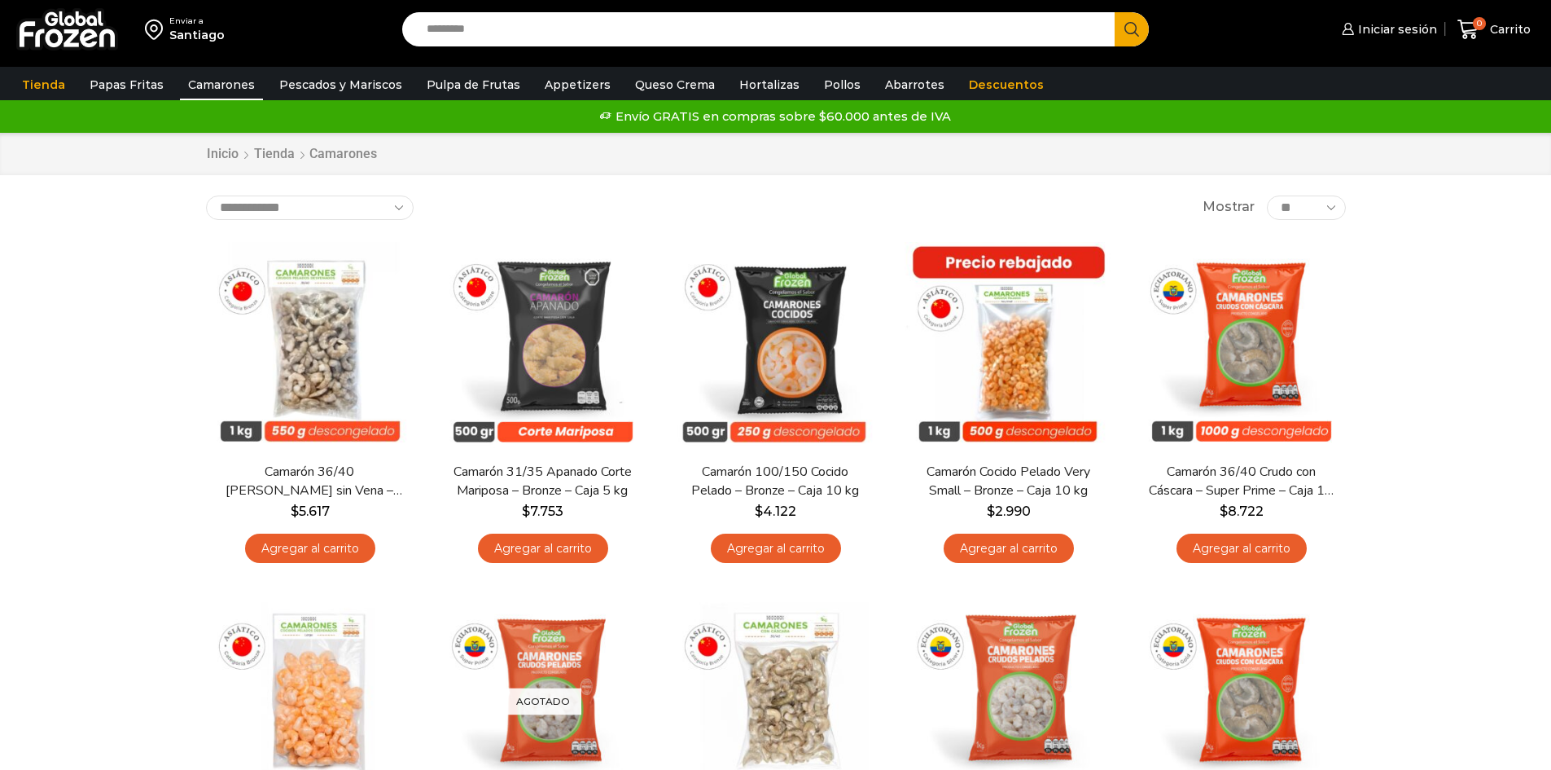 Image resolution: width=1551 pixels, height=770 pixels. I want to click on nav: Breadcrumb, so click(292, 154).